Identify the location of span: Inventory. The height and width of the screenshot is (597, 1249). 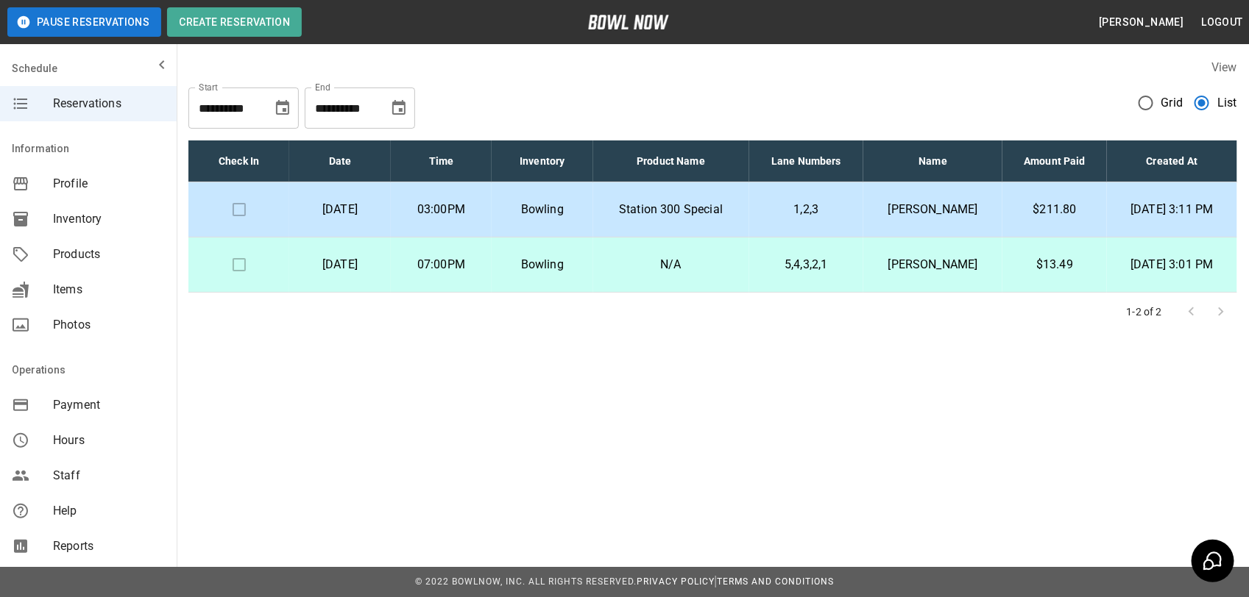
(109, 219).